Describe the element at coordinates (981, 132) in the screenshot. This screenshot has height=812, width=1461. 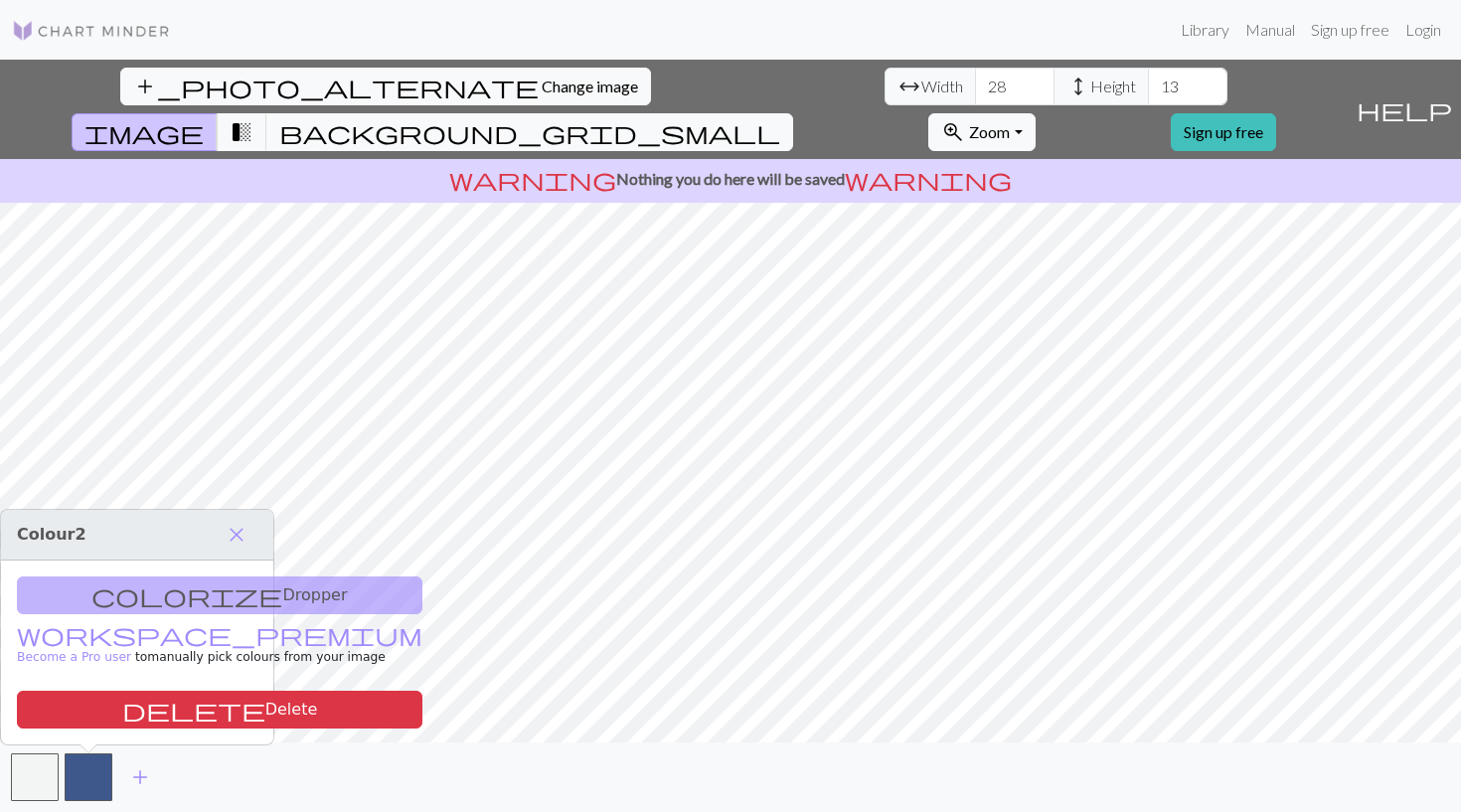
I see `button: Zoom` at that location.